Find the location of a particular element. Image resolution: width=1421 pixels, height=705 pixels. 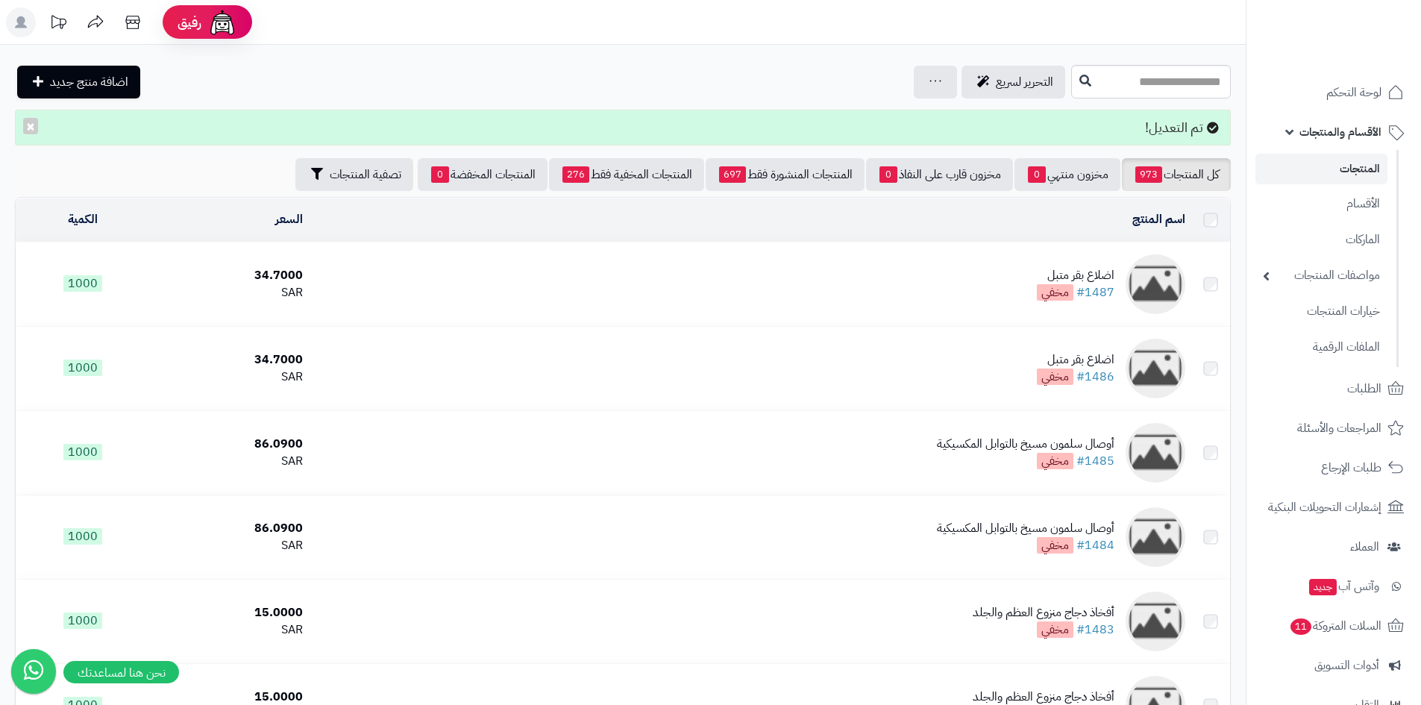

a: الأقسام is located at coordinates (1321, 204).